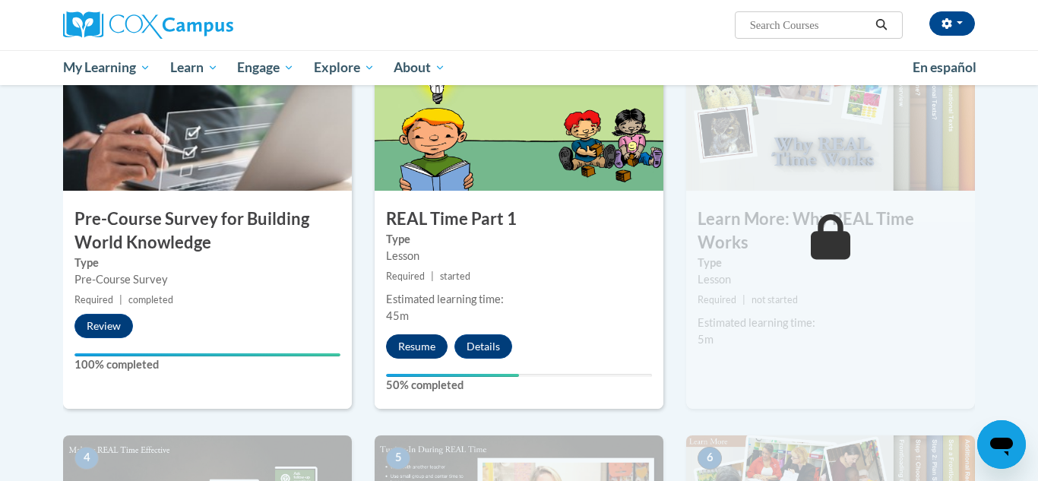  Describe the element at coordinates (519, 219) in the screenshot. I see `h3: REAL Time Part 1` at that location.